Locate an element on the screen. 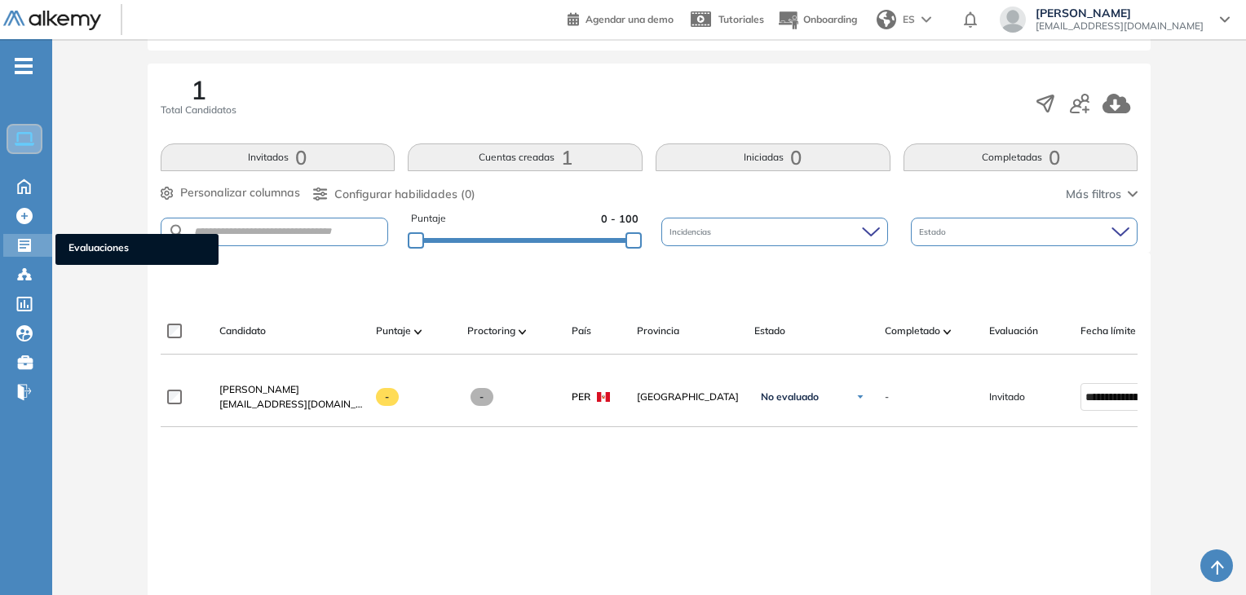 This screenshot has height=595, width=1246. button: Completadas0 is located at coordinates (1021, 157).